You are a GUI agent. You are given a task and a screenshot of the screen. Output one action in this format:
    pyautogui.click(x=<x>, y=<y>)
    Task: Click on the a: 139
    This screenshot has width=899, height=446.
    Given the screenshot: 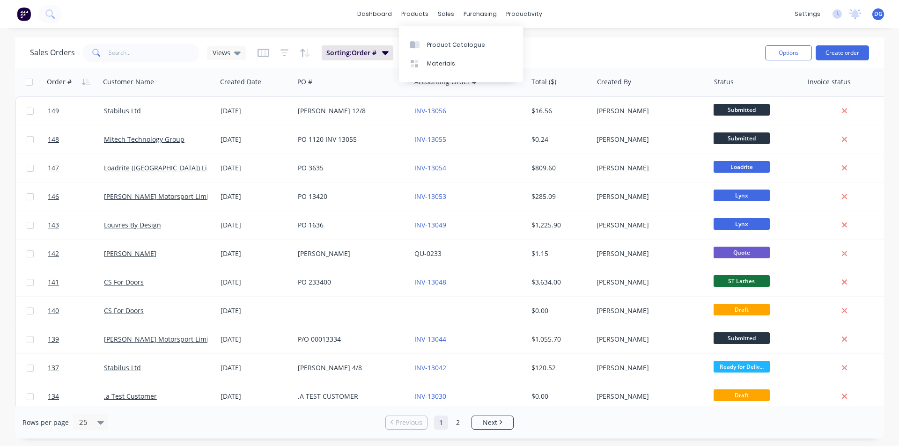 What is the action you would take?
    pyautogui.click(x=76, y=339)
    